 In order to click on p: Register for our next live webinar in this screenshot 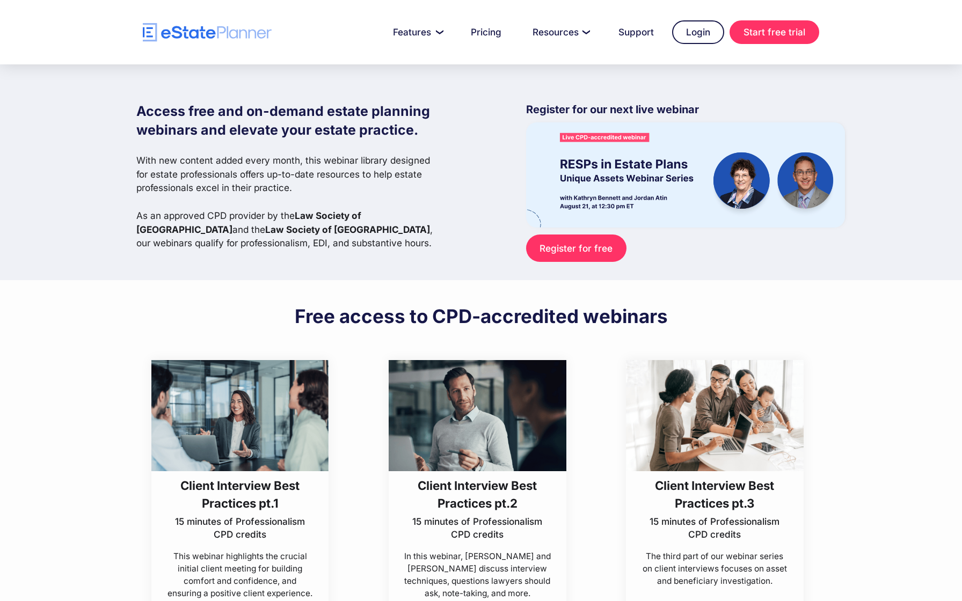, I will do `click(685, 112)`.